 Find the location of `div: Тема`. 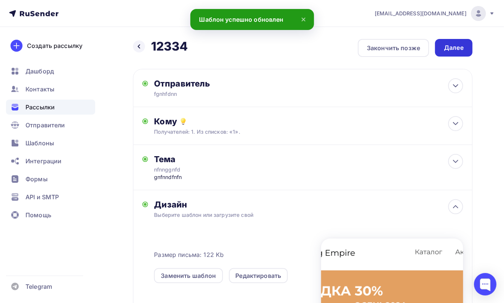

div: Тема is located at coordinates (228, 159).